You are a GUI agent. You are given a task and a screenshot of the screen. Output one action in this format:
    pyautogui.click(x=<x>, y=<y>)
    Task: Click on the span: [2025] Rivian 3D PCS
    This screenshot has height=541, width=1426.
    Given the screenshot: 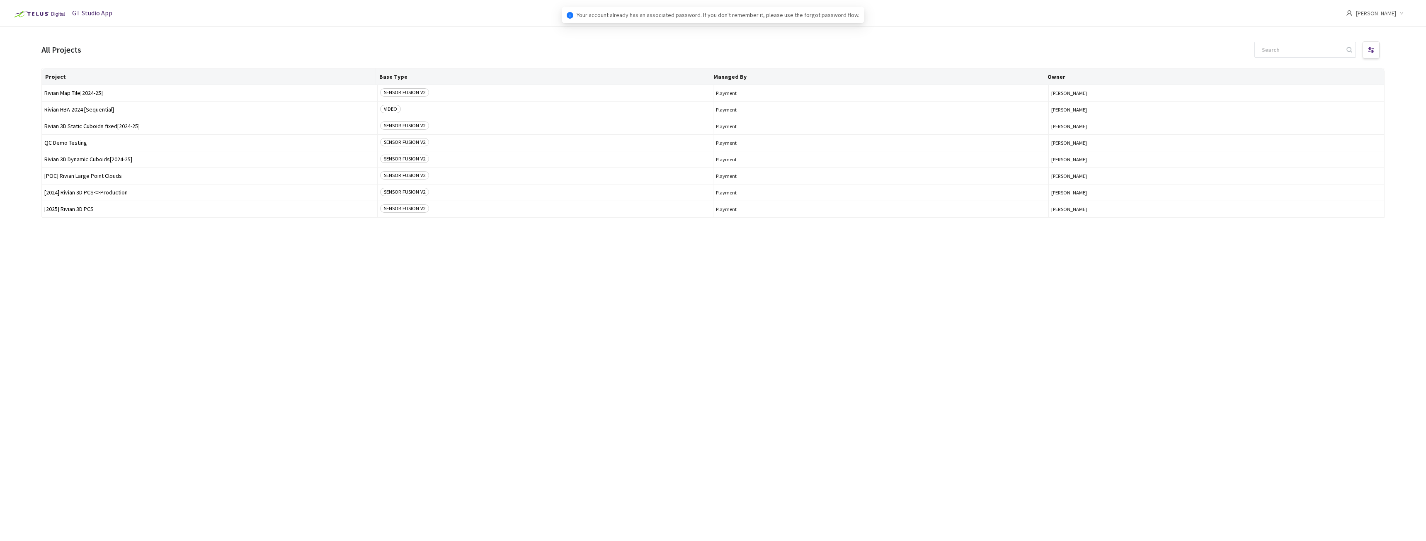 What is the action you would take?
    pyautogui.click(x=209, y=209)
    